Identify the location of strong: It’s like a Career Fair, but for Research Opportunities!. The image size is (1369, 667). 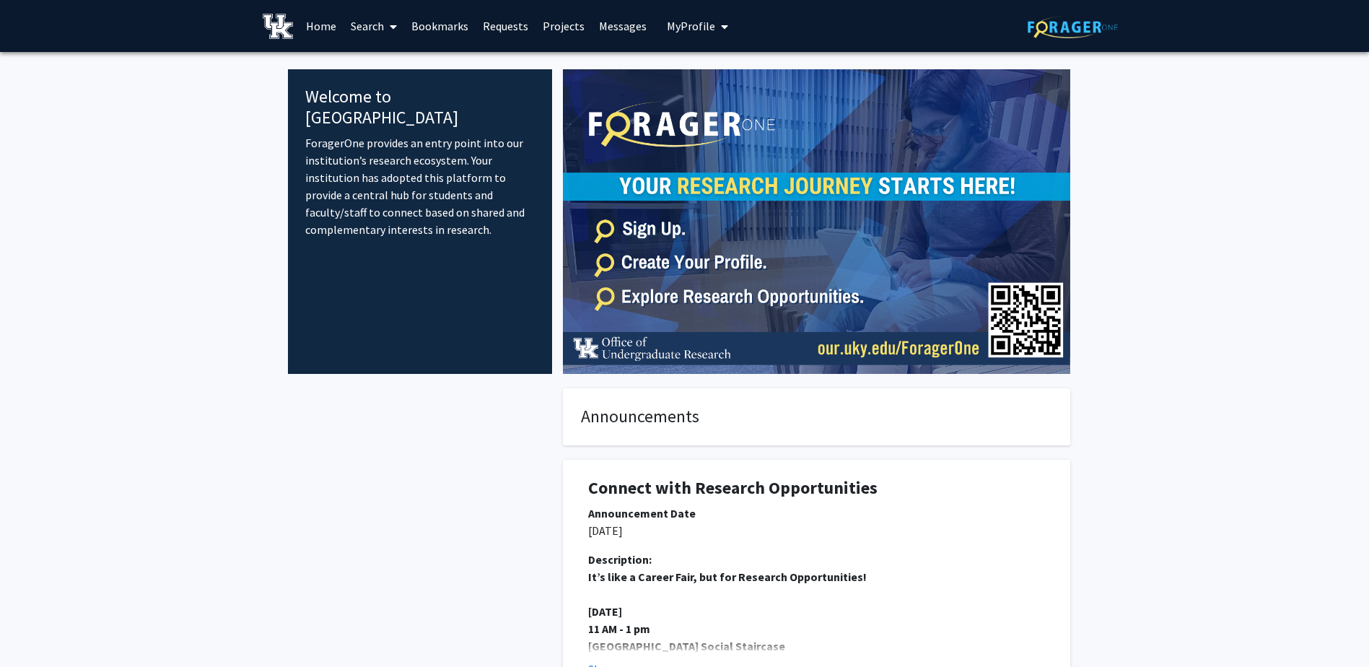
(727, 577).